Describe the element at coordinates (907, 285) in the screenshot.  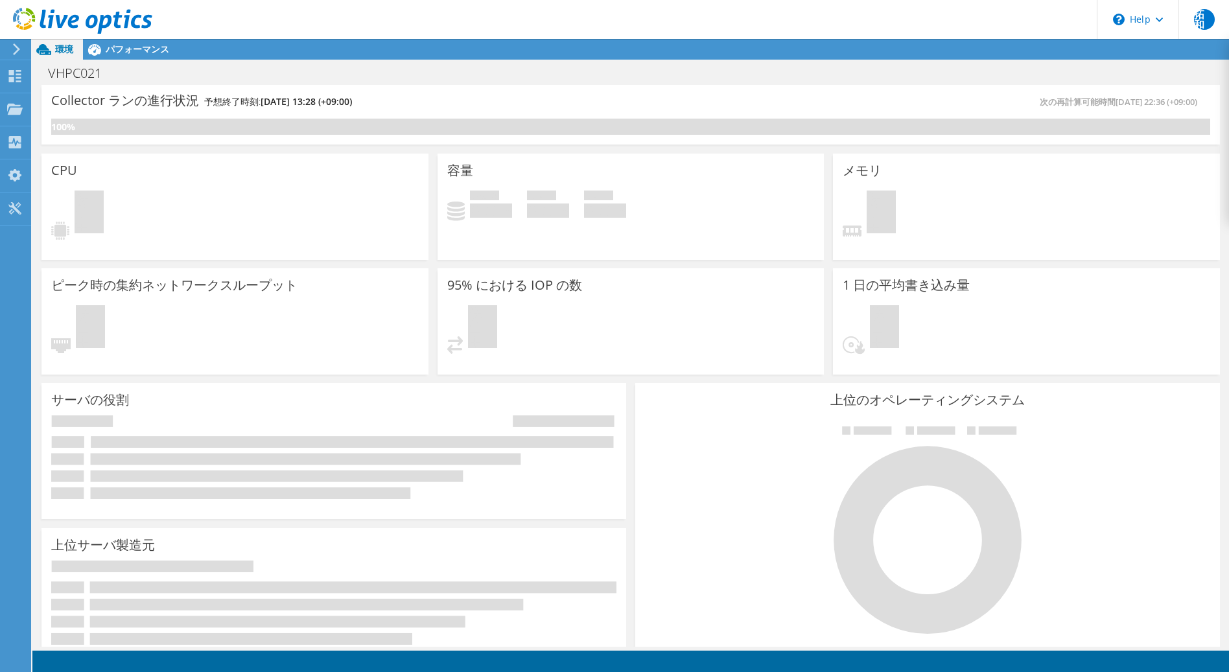
I see `h3: 1 日の平均書き込み量` at that location.